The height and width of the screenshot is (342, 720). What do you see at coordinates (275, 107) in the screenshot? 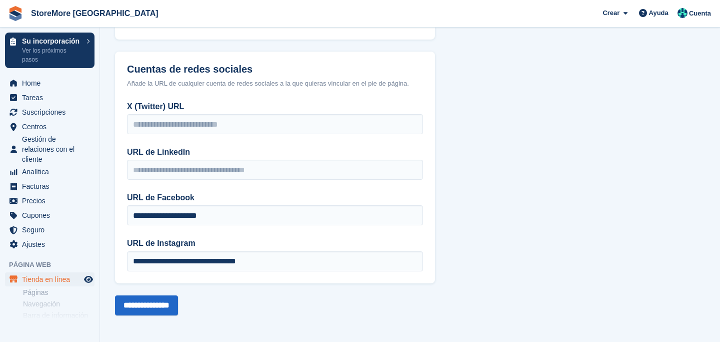
I see `label: X (Twitter) URL` at bounding box center [275, 107].